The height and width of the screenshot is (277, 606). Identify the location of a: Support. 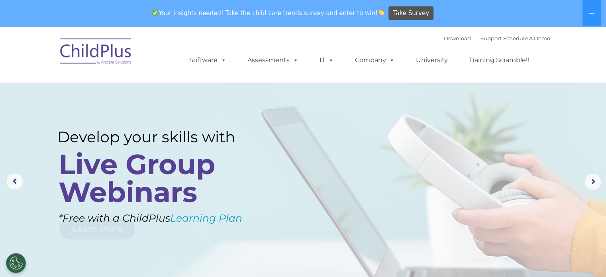
(491, 38).